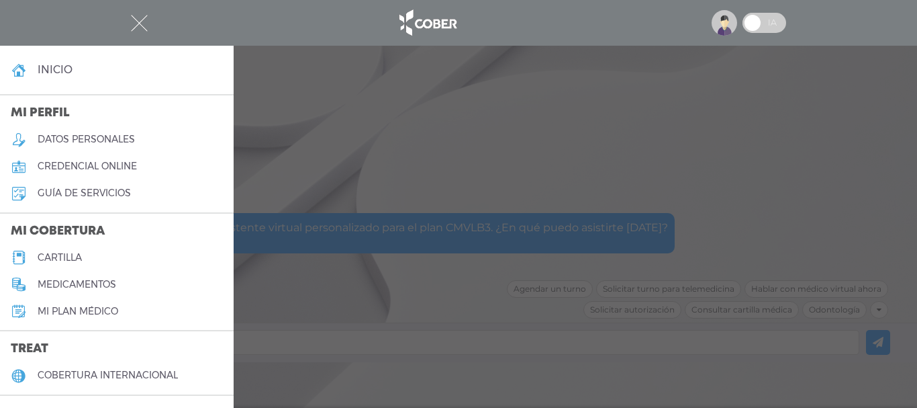  I want to click on img: Cober_menu-close-white.svg, so click(139, 23).